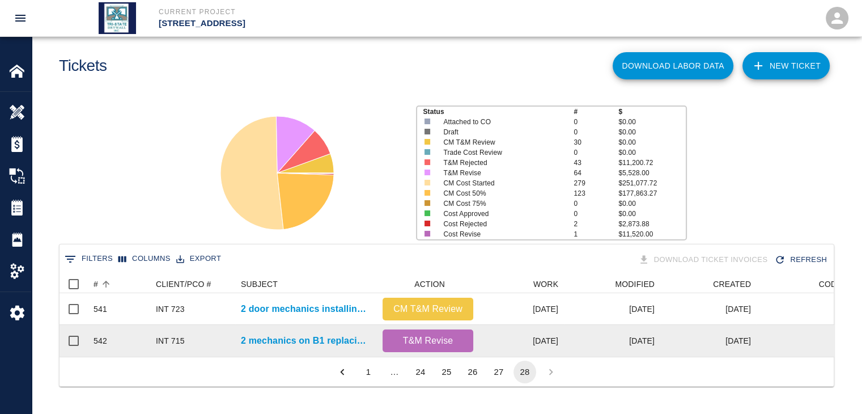  I want to click on a: 2 door mechanics installing mullions at B1001-A/B, so click(306, 309).